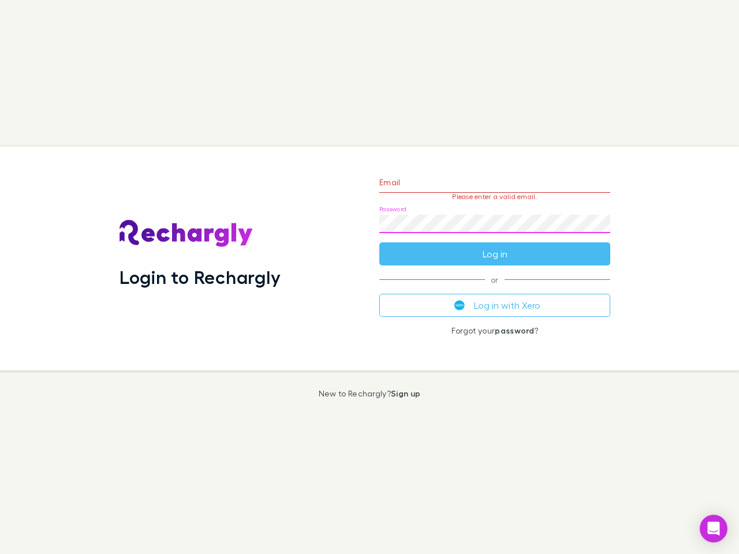 The width and height of the screenshot is (739, 554). What do you see at coordinates (393, 209) in the screenshot?
I see `label: Password` at bounding box center [393, 209].